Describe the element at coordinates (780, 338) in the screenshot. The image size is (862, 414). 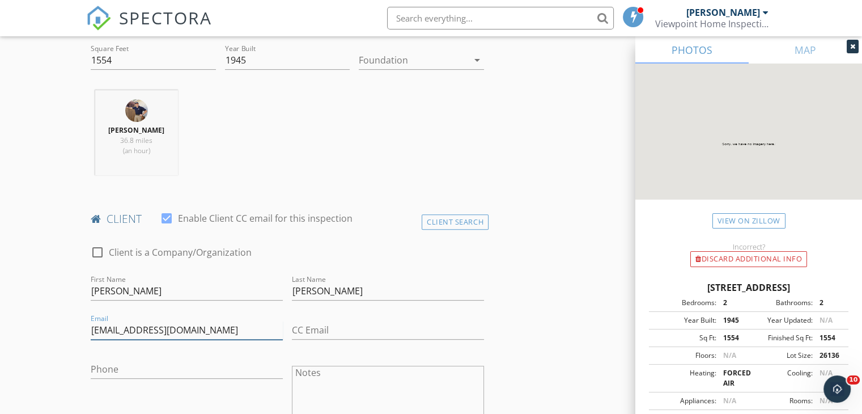
I see `div: Finished Sq Ft:` at that location.